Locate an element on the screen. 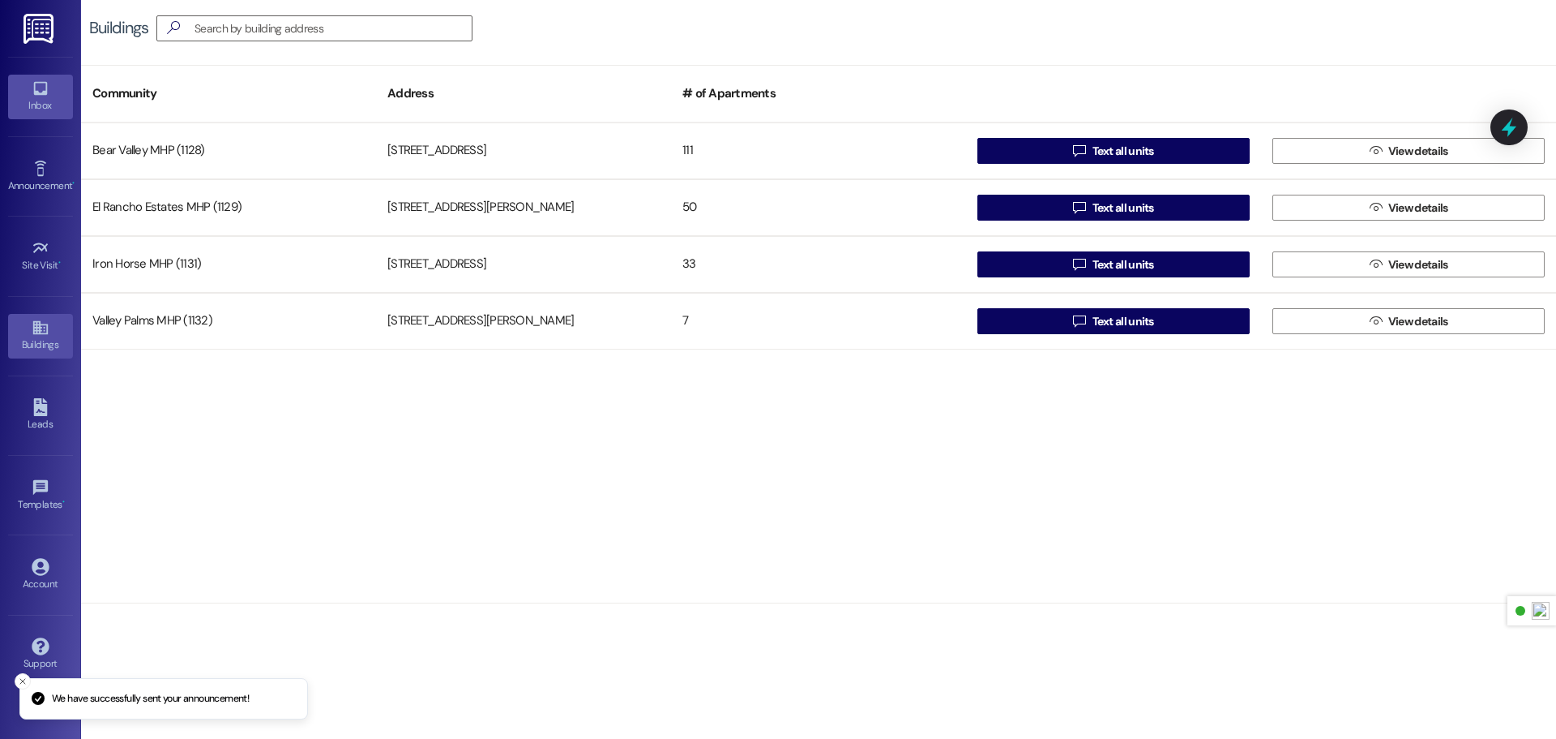 The height and width of the screenshot is (739, 1556). div: 50 is located at coordinates (819, 208).